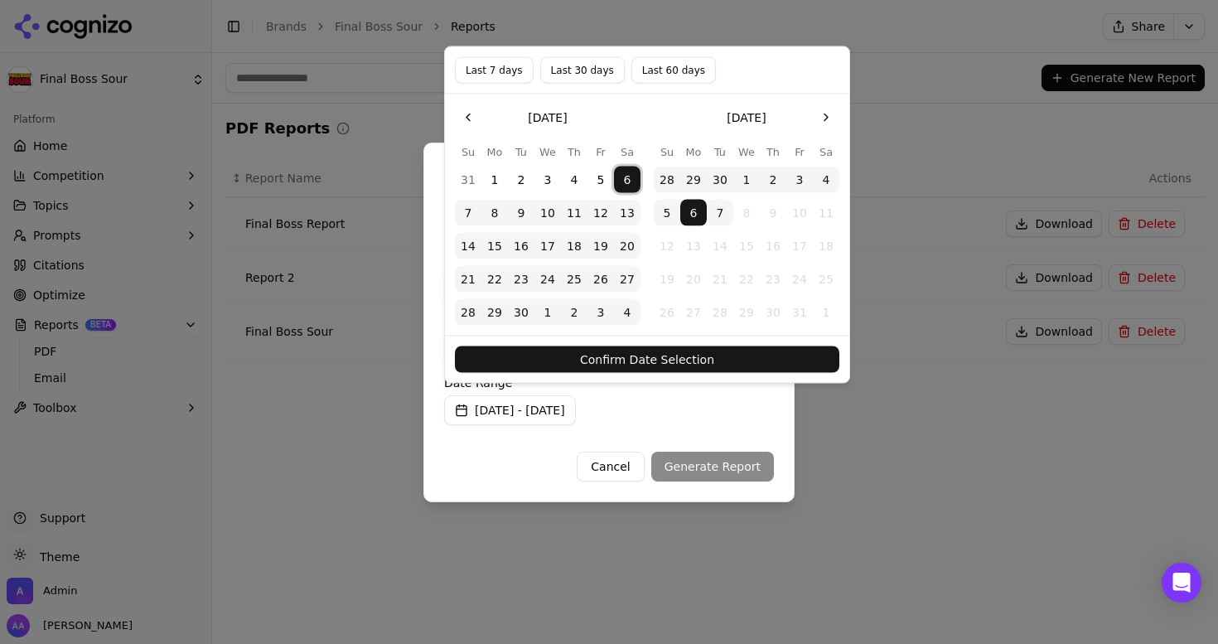 Image resolution: width=1218 pixels, height=644 pixels. Describe the element at coordinates (647, 360) in the screenshot. I see `button: Confirm Date Selection` at that location.